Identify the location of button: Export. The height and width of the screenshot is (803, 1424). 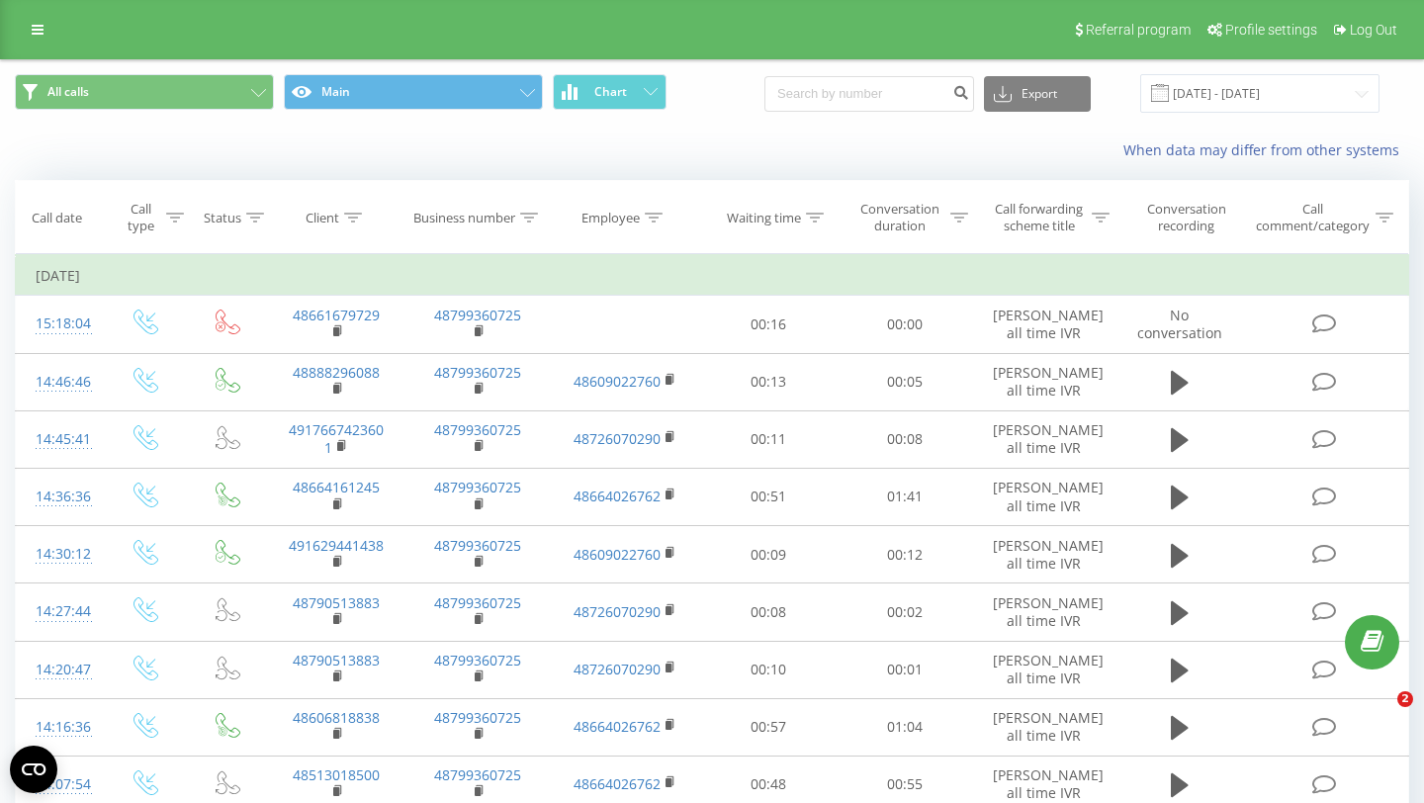
(1037, 94).